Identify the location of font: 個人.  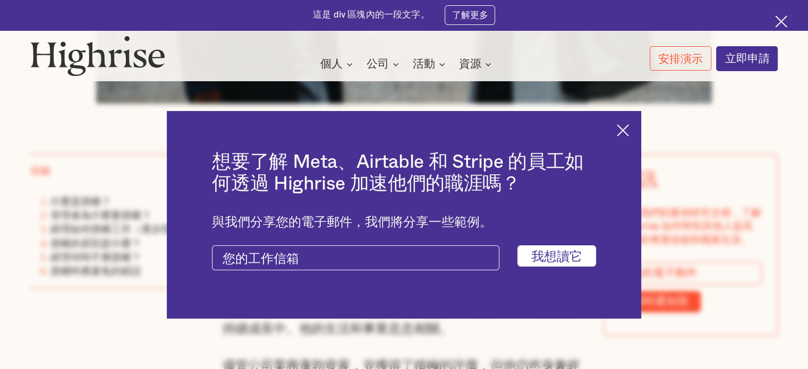
(331, 64).